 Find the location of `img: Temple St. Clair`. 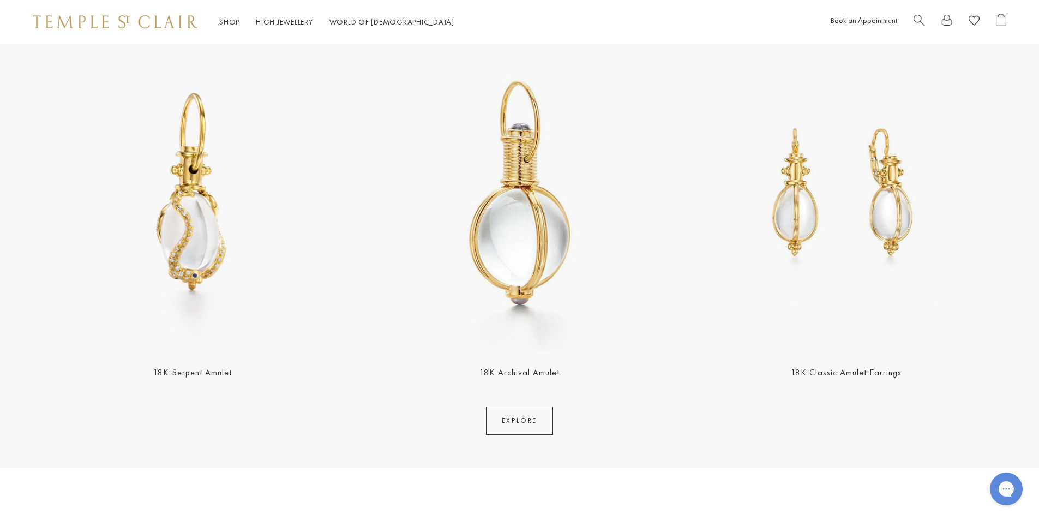

img: Temple St. Clair is located at coordinates (115, 22).